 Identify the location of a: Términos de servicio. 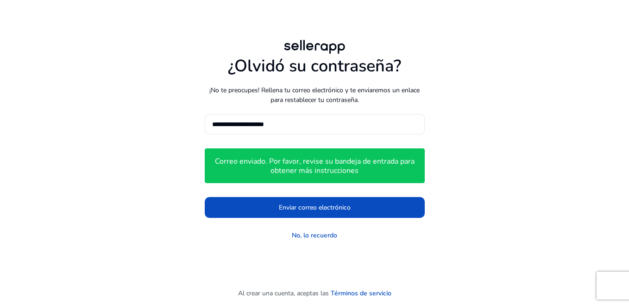
(361, 293).